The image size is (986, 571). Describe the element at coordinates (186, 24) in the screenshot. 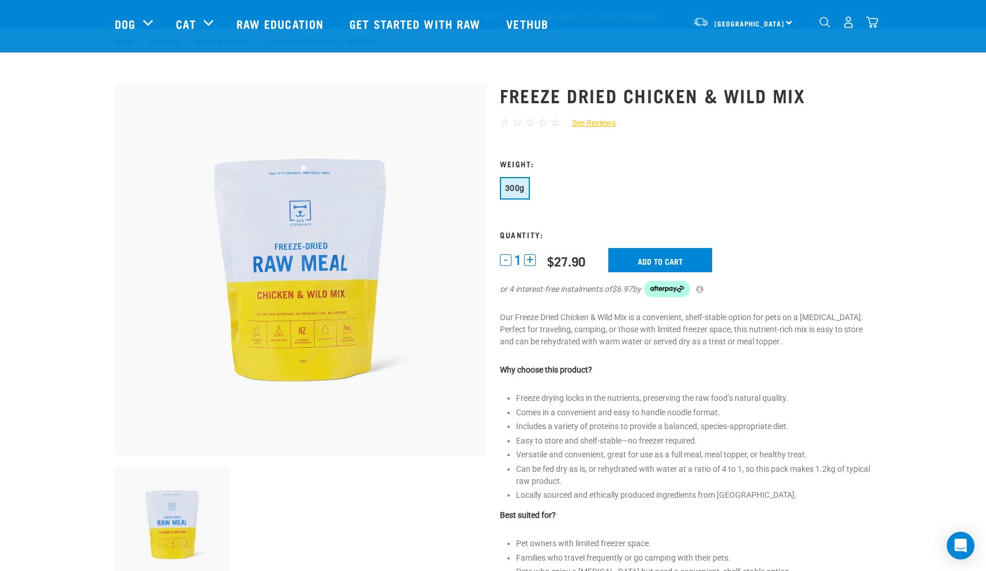

I see `a: Cat` at that location.